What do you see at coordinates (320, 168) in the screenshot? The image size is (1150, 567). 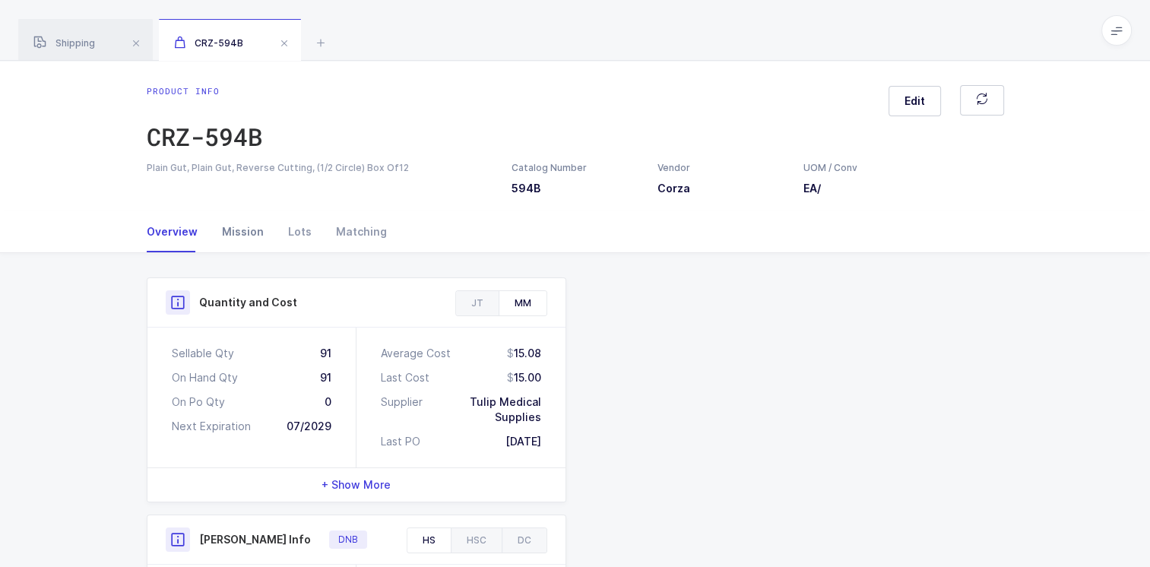 I see `div: Plain Gut, Plain Gut, Reverse Cutting, (1/2 Circle) Box Of12` at bounding box center [320, 168].